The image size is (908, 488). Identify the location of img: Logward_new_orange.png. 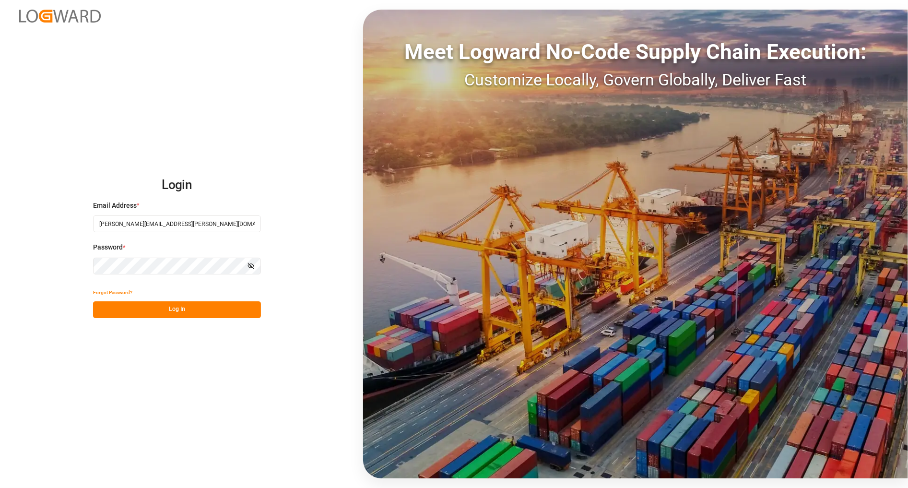
(60, 16).